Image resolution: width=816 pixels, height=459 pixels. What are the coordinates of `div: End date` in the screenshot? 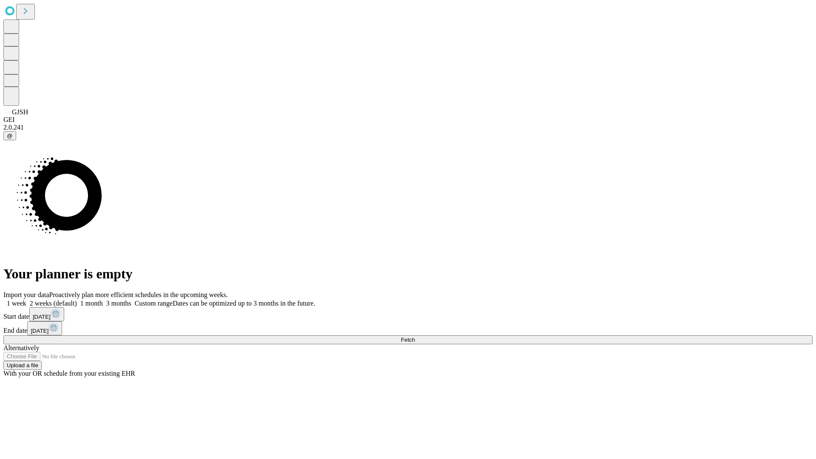 It's located at (408, 328).